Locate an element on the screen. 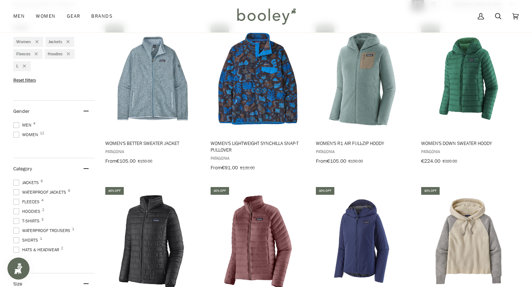 This screenshot has width=532, height=287. span: Waterproof Trousers is located at coordinates (43, 231).